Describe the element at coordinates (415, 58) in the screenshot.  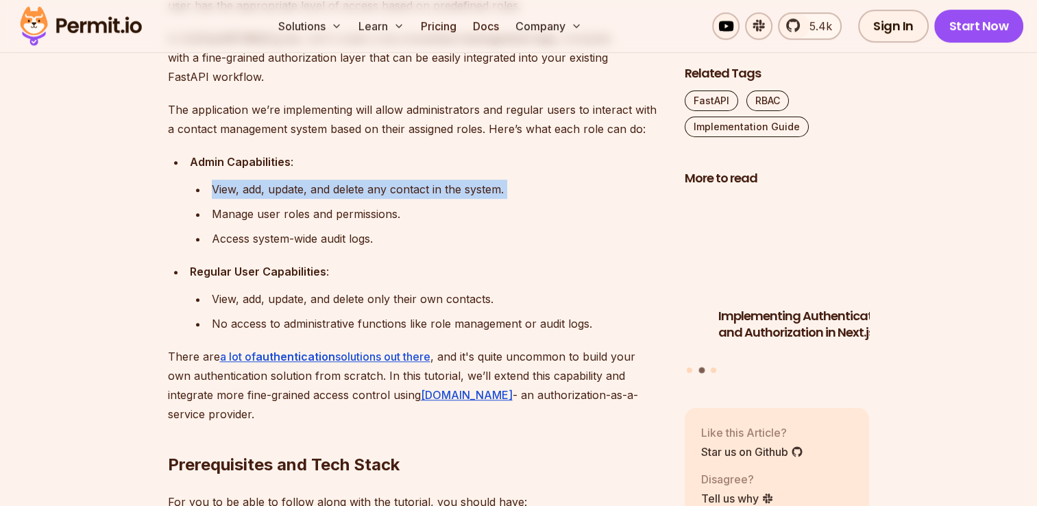
I see `p: In this guide, we’ll create a secure , complete with a fine-grained authorization layer that can ...` at that location.